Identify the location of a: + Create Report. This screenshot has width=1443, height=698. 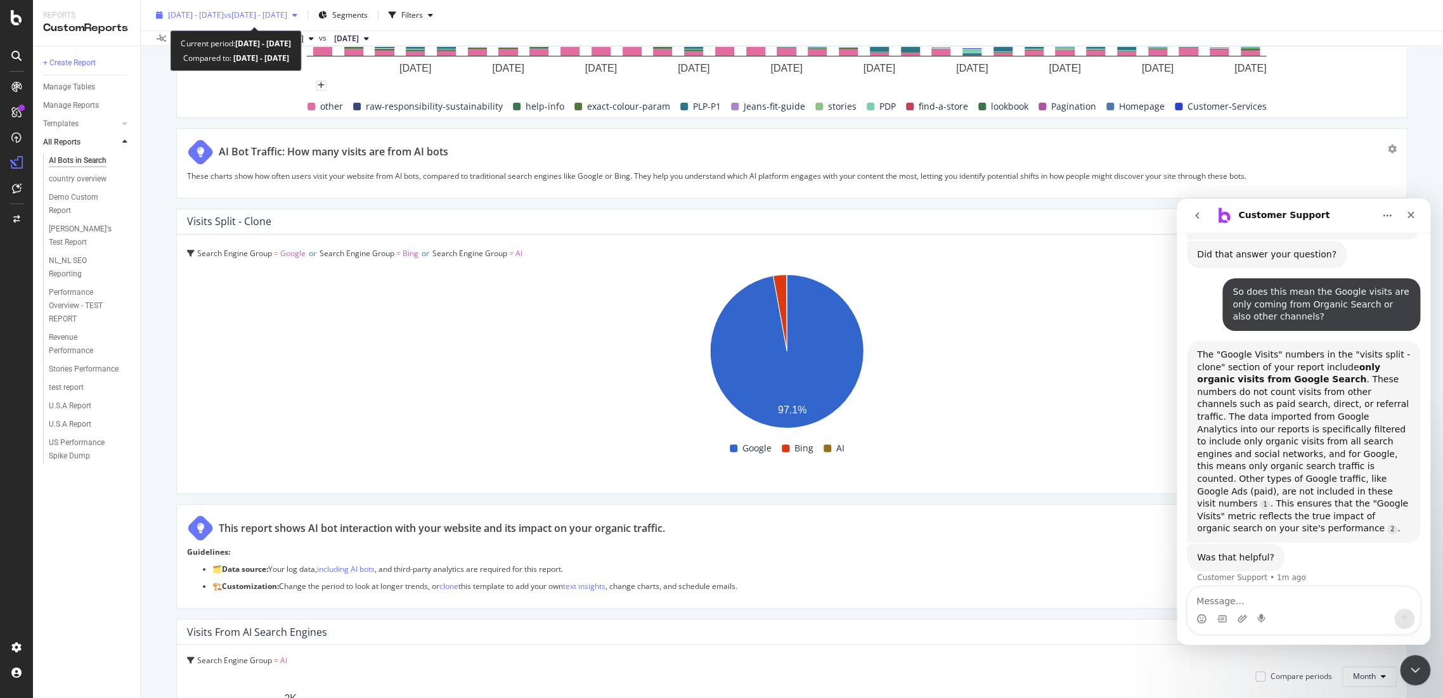
(87, 63).